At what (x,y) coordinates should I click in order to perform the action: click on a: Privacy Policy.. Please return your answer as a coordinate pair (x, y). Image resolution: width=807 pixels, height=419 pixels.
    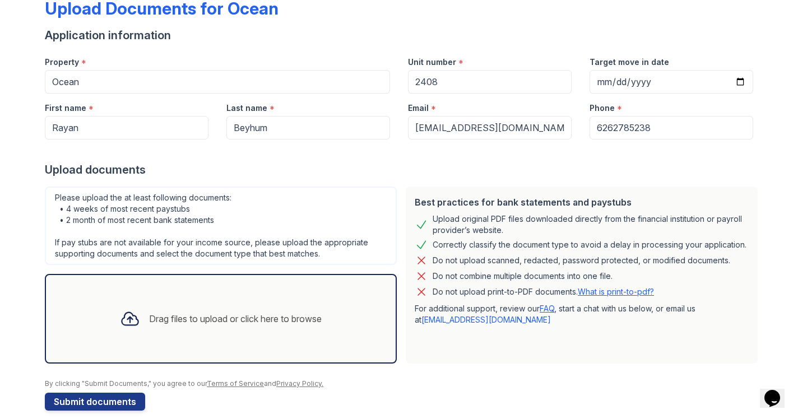
    Looking at the image, I should click on (300, 383).